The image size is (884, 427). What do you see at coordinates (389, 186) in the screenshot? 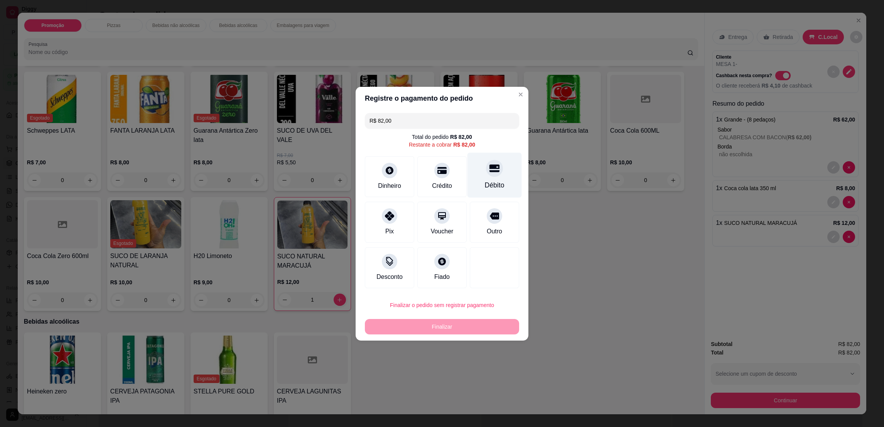
I see `div: Dinheiro` at bounding box center [389, 186].